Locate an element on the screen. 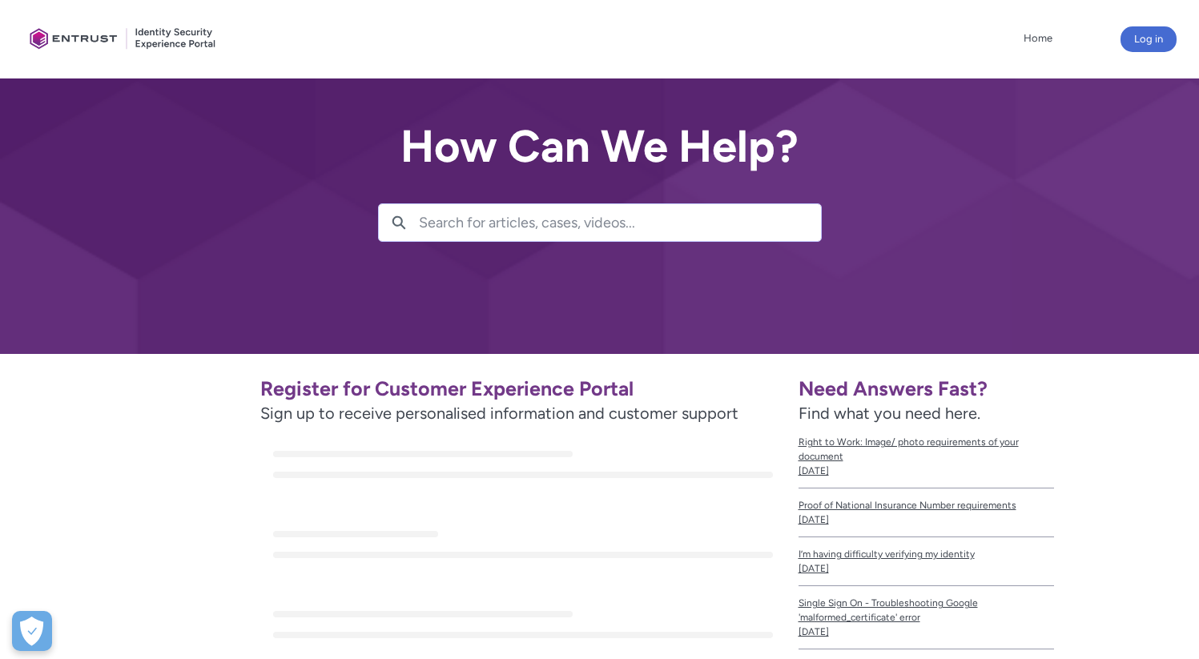 The height and width of the screenshot is (659, 1199). h1: Need Answers Fast? is located at coordinates (926, 389).